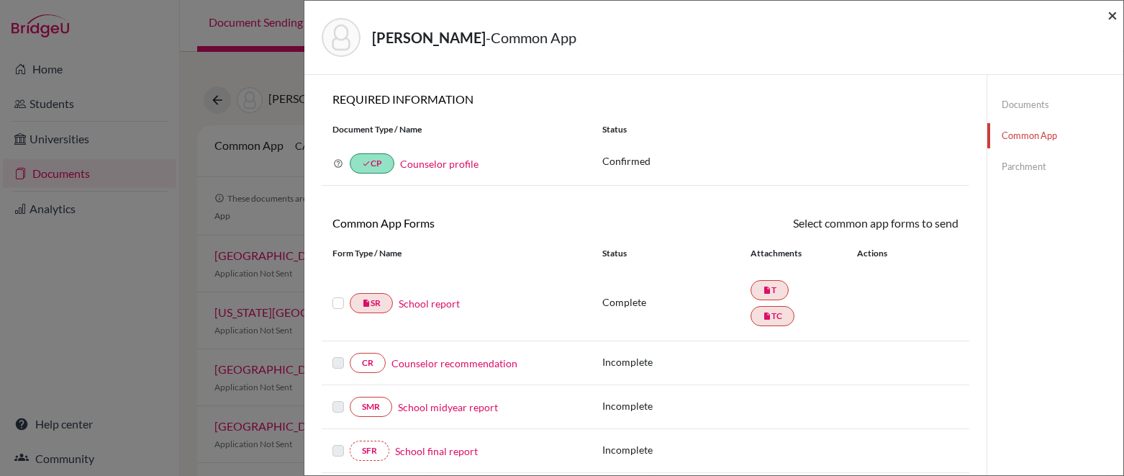 The image size is (1124, 476). Describe the element at coordinates (646, 99) in the screenshot. I see `h6: REQUIRED INFORMATION` at that location.